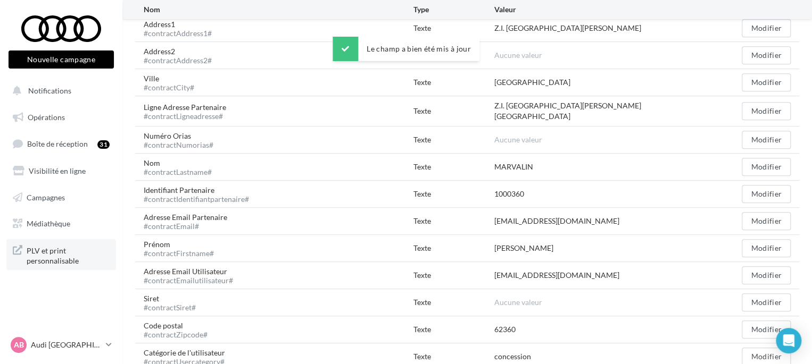 Image resolution: width=812 pixels, height=364 pixels. I want to click on div: Type, so click(454, 10).